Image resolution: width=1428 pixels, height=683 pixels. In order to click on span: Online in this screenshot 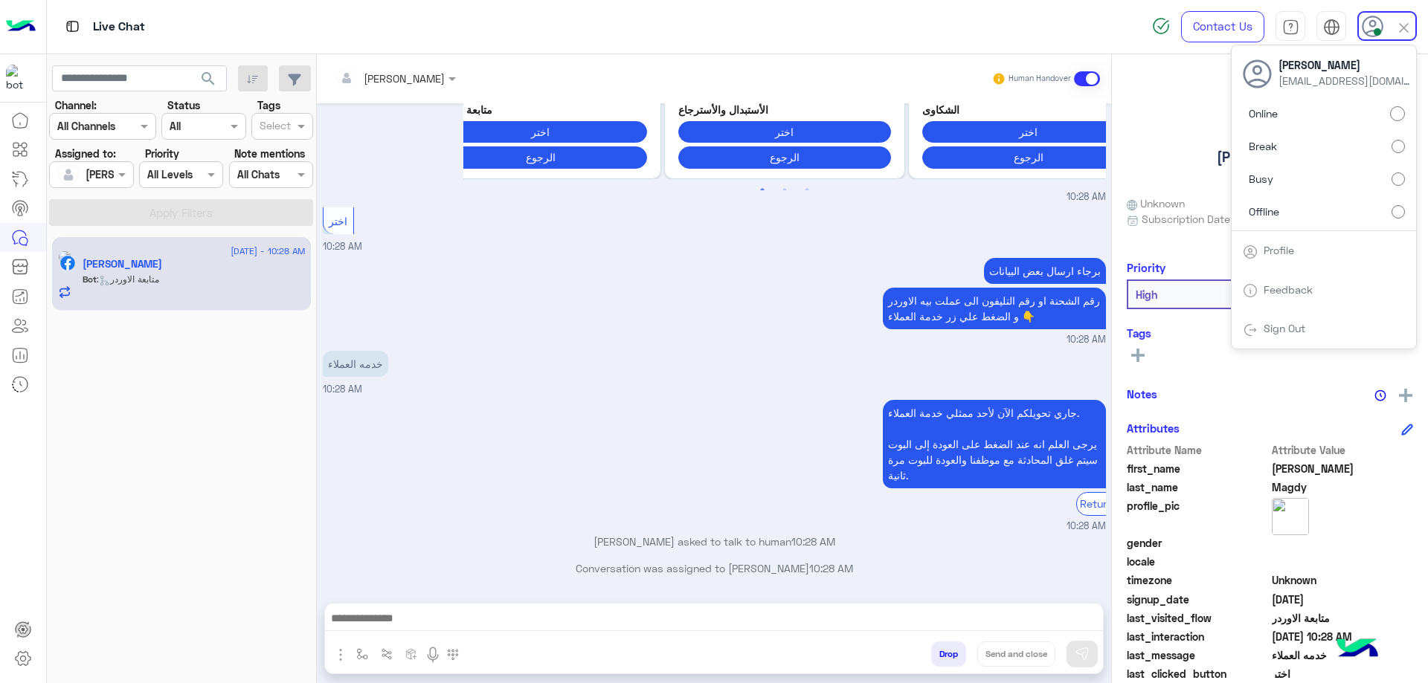, I will do `click(1263, 113)`.